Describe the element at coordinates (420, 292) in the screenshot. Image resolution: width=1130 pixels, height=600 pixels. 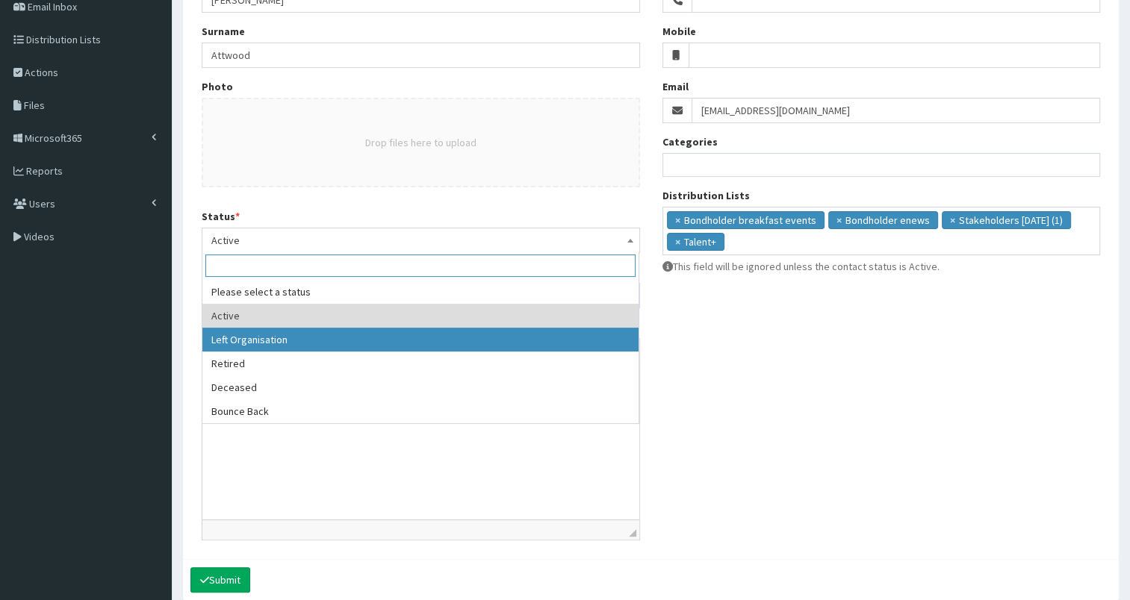
I see `li: Please select a status` at that location.